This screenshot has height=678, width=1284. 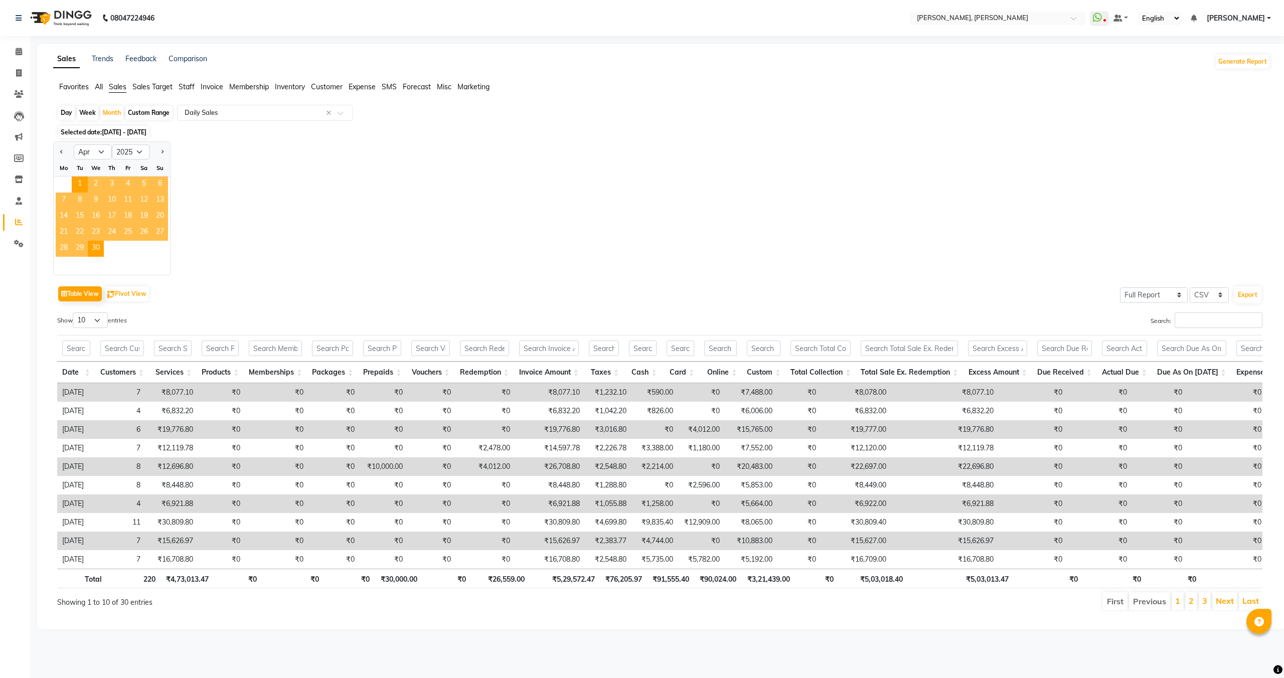 I want to click on a: Trends, so click(x=102, y=59).